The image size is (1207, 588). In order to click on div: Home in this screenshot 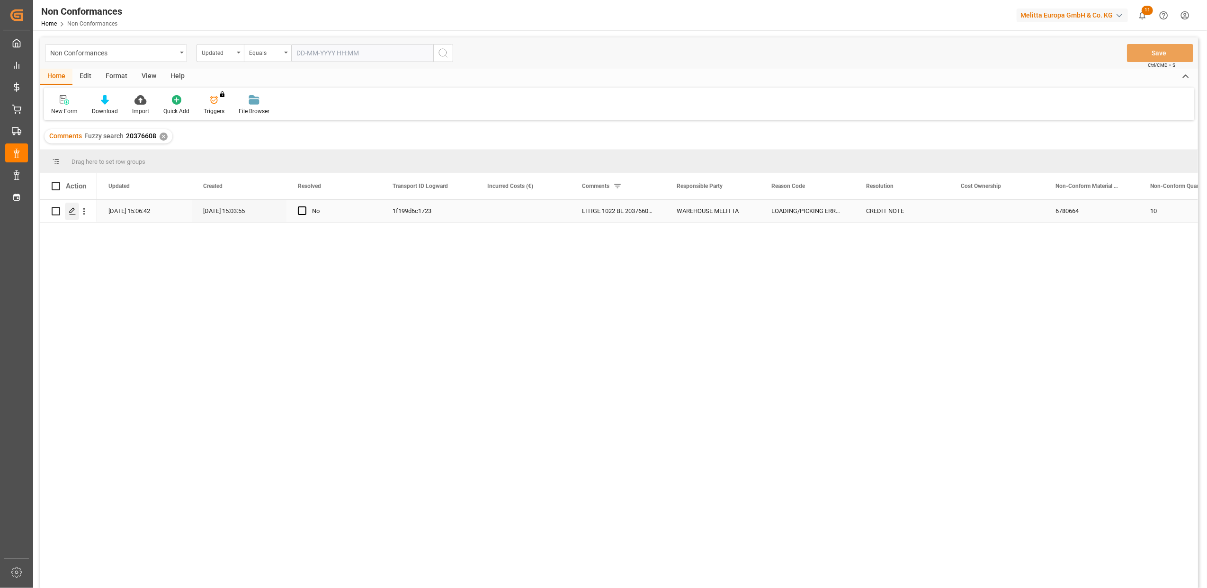, I will do `click(56, 77)`.